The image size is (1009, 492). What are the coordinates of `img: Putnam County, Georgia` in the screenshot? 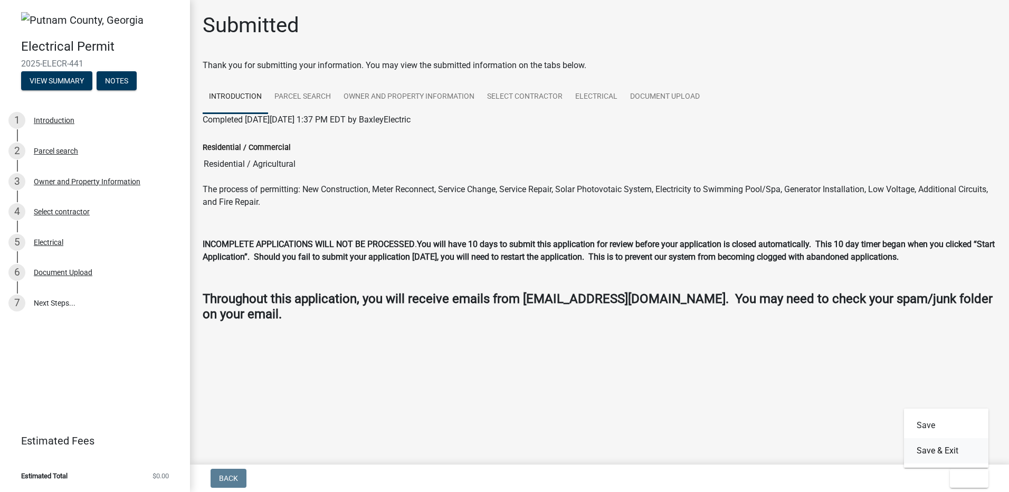 It's located at (82, 20).